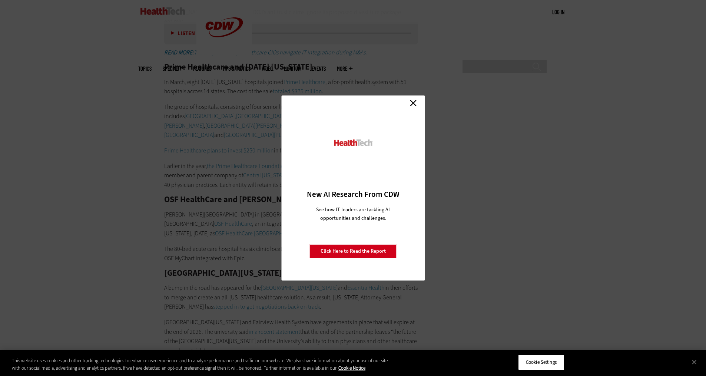 The image size is (706, 376). I want to click on h3: New AI Research From CDW, so click(353, 194).